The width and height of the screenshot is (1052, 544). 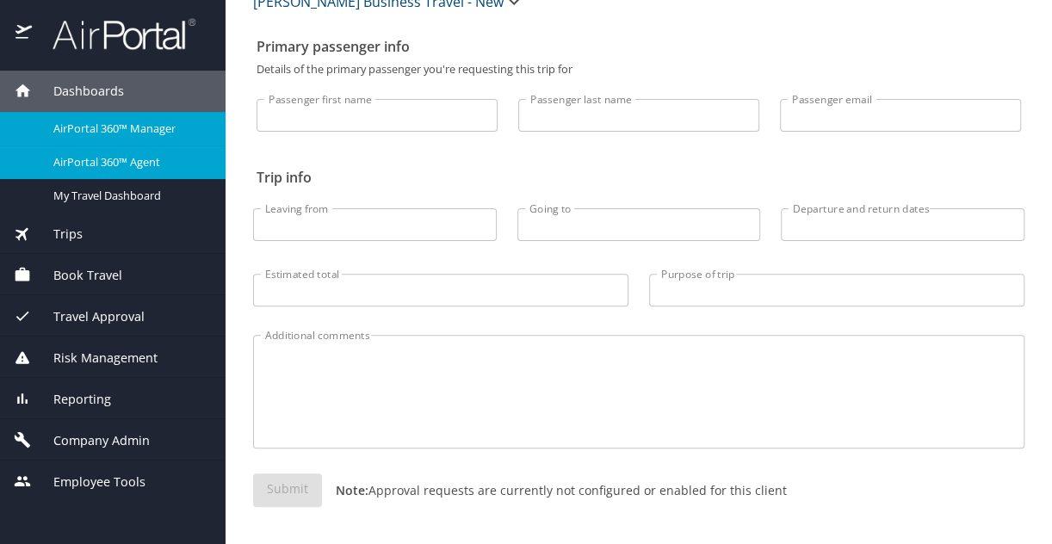 I want to click on p: Details of the primary passenger you're requesting this trip for, so click(x=639, y=69).